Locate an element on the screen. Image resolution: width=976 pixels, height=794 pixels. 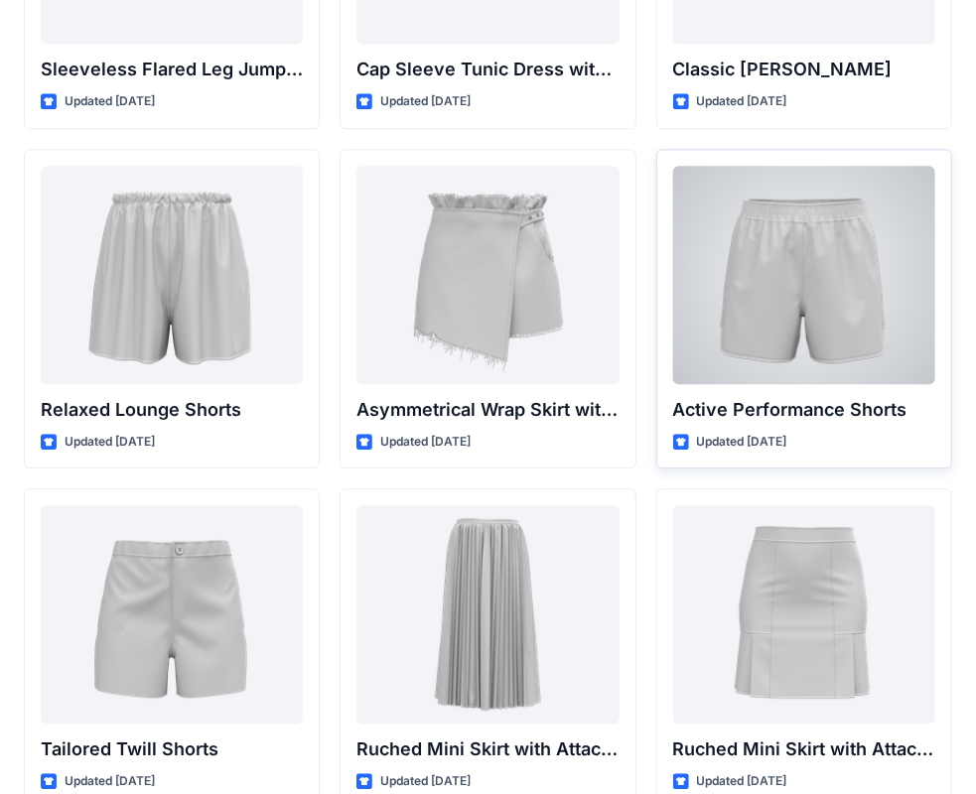
a: Active Performance Shorts is located at coordinates (804, 275).